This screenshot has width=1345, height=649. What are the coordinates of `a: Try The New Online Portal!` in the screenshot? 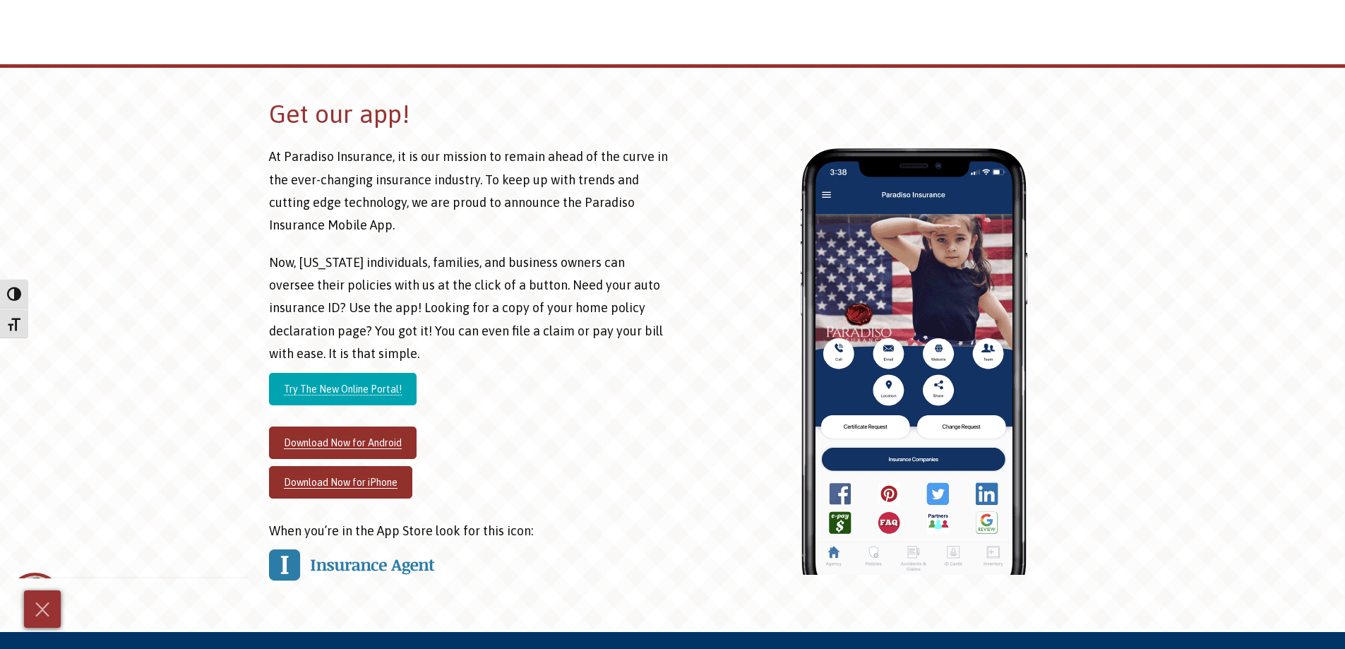 It's located at (343, 389).